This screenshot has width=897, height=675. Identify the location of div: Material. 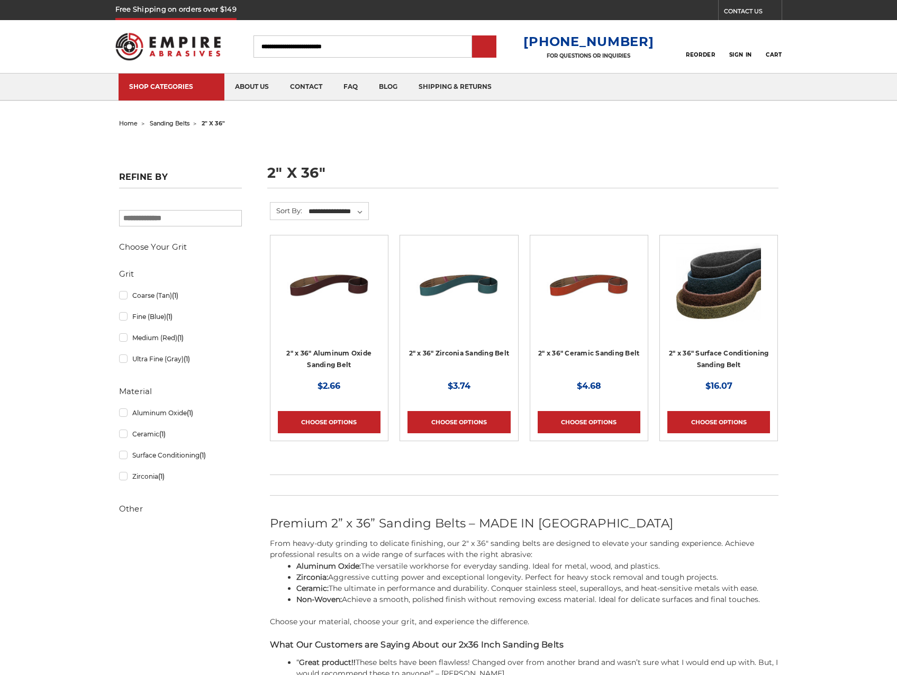
(180, 391).